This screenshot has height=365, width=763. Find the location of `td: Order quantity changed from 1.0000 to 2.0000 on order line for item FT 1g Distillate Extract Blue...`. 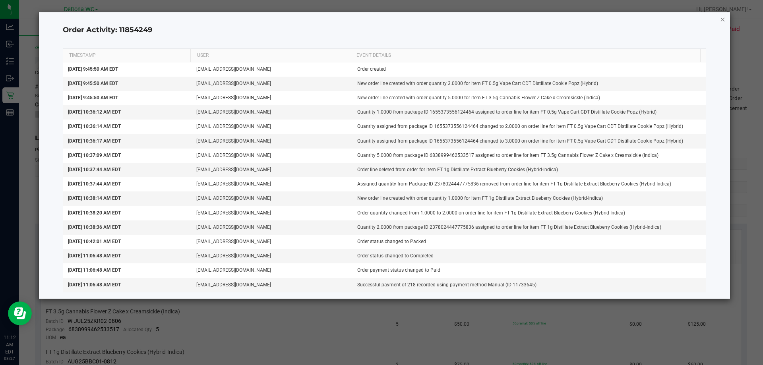

td: Order quantity changed from 1.0000 to 2.0000 on order line for item FT 1g Distillate Extract Blue... is located at coordinates (529, 213).